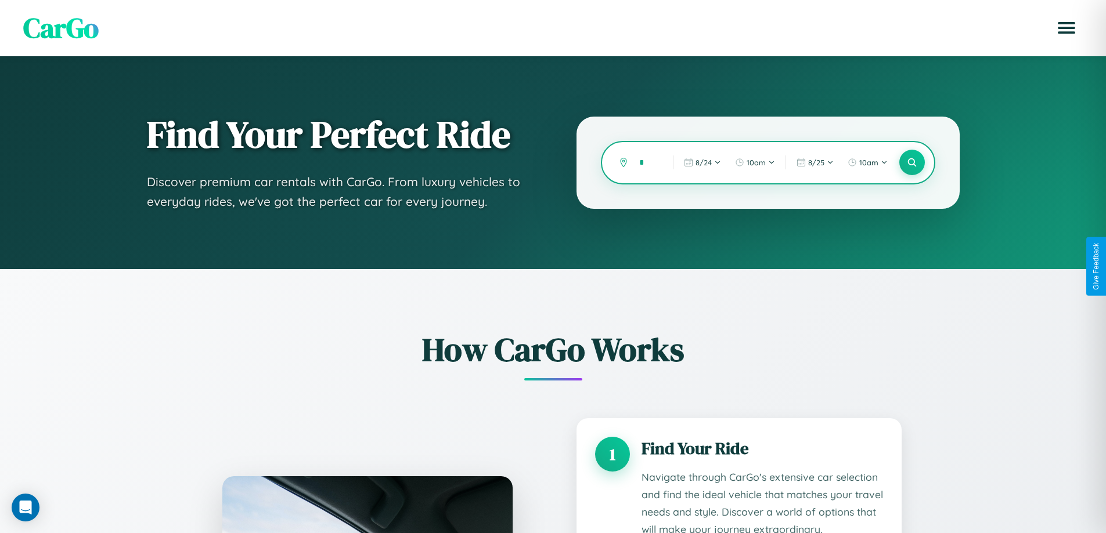 The width and height of the screenshot is (1106, 533). Describe the element at coordinates (61, 28) in the screenshot. I see `span: CarGo` at that location.